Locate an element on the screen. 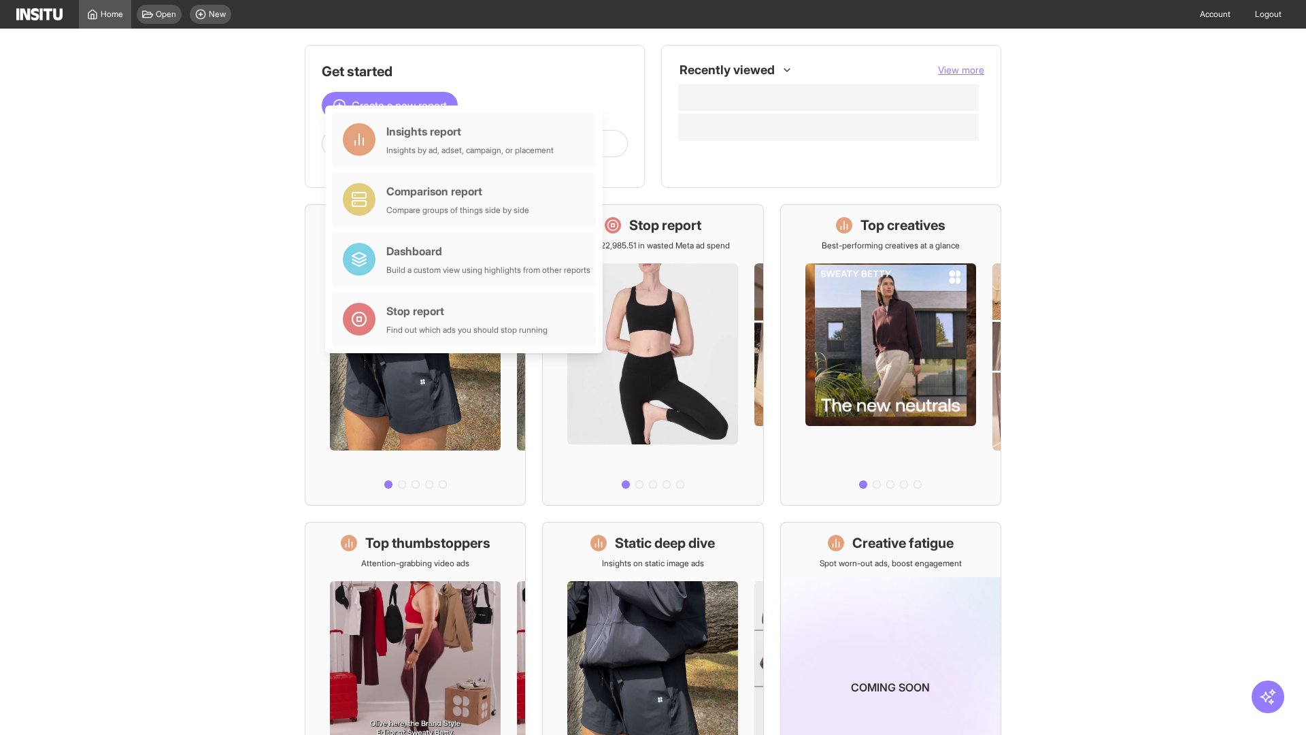  img: Logo is located at coordinates (39, 14).